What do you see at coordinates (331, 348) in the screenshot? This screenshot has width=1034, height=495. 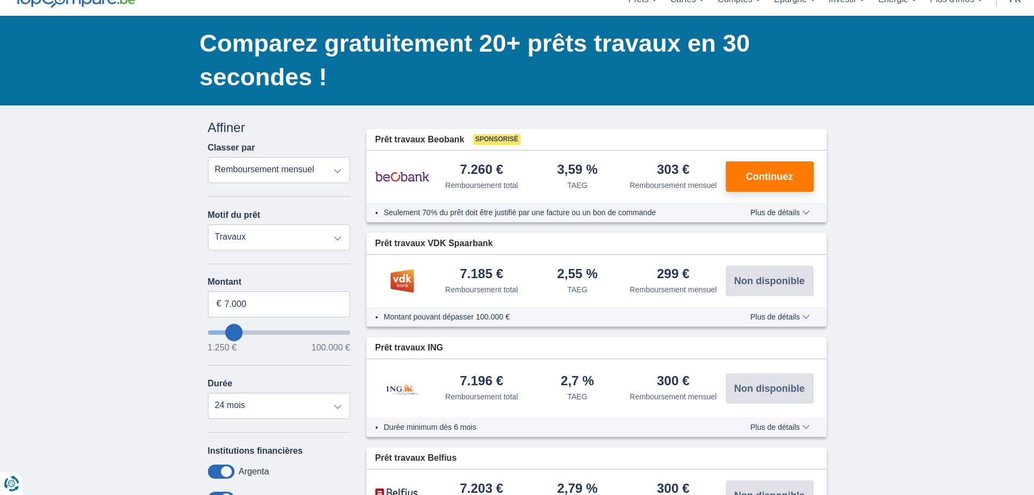 I see `span: 100.000 €` at bounding box center [331, 348].